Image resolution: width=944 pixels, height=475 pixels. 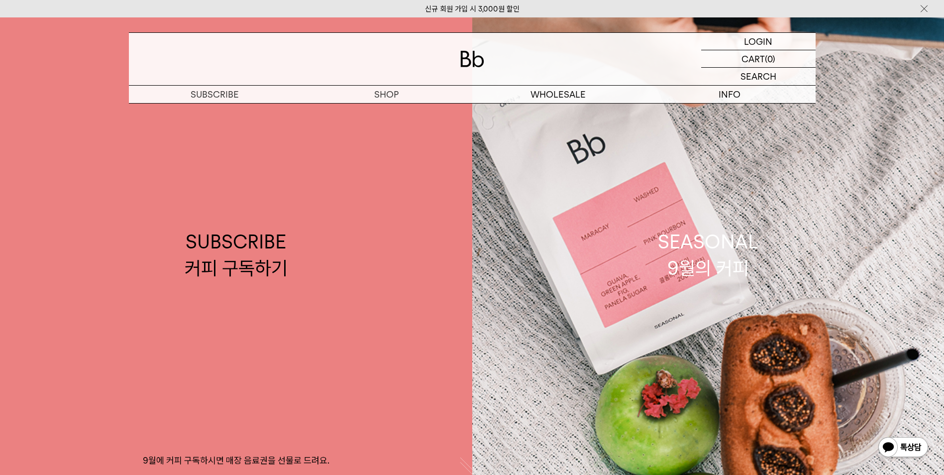 What do you see at coordinates (770, 59) in the screenshot?
I see `p: (0)` at bounding box center [770, 59].